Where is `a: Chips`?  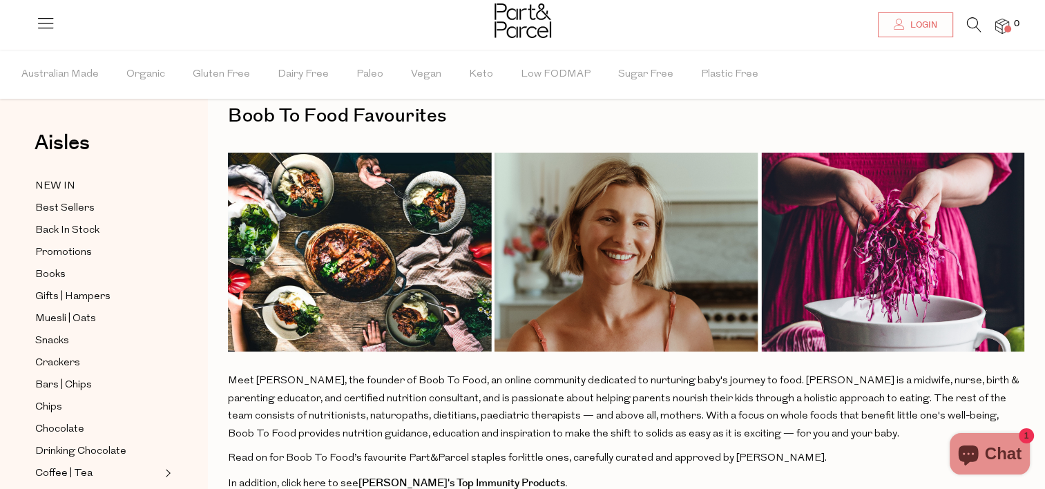 a: Chips is located at coordinates (98, 407).